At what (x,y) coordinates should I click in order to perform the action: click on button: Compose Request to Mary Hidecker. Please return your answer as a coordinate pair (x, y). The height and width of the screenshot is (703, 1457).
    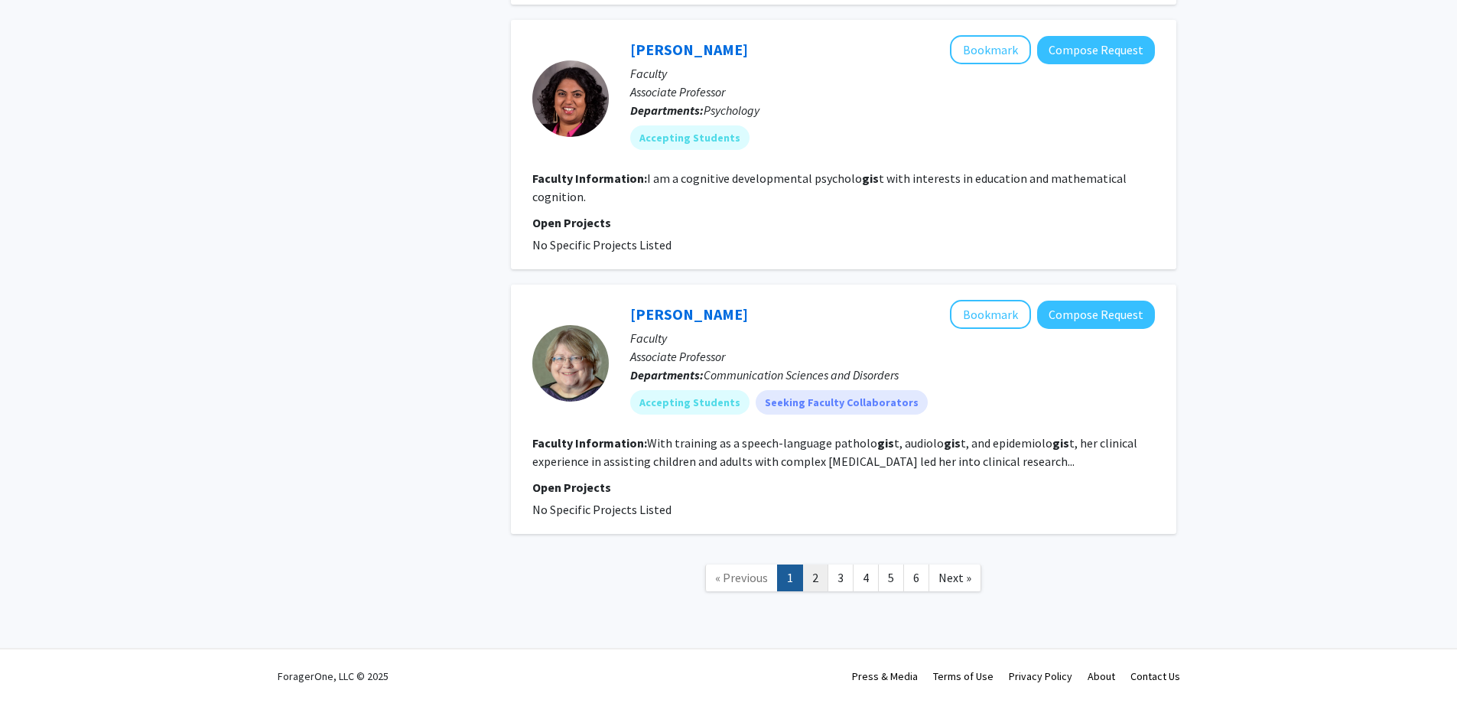
    Looking at the image, I should click on (1096, 314).